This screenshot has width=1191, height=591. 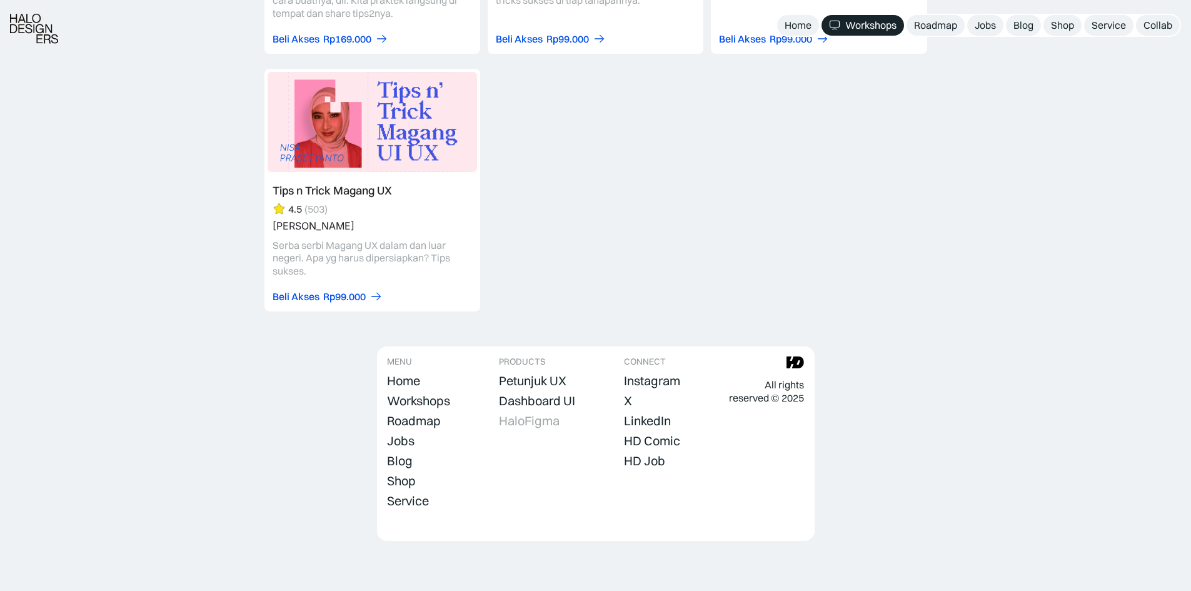 What do you see at coordinates (652, 441) in the screenshot?
I see `div: HD Comic` at bounding box center [652, 441].